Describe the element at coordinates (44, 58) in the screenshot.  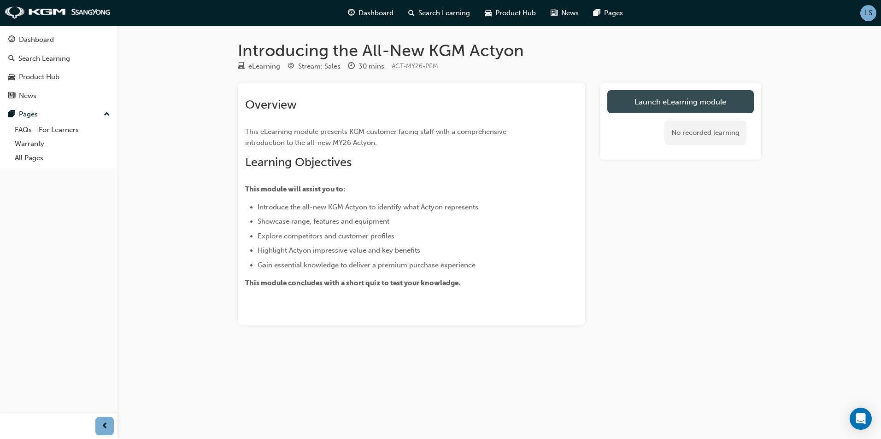
I see `div: Search Learning` at that location.